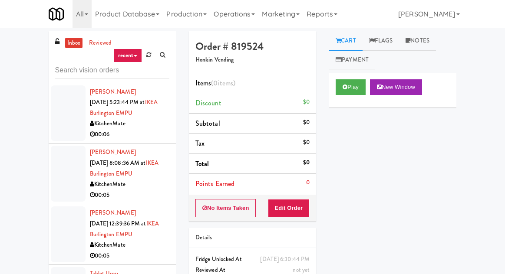  What do you see at coordinates (129, 135) in the screenshot?
I see `div: 00:06` at bounding box center [129, 135].